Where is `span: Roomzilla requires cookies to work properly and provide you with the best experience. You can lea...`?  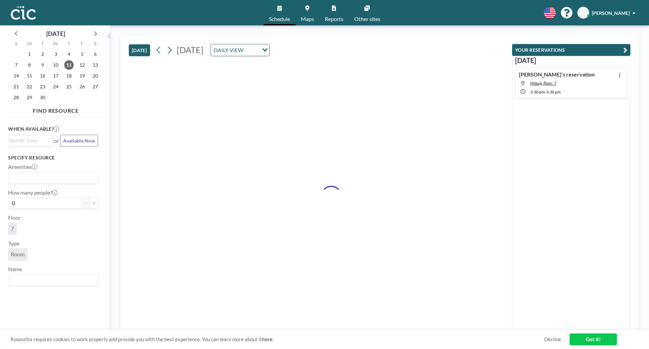
span: Roomzilla requires cookies to work properly and provide you with the best experience. You can lea... is located at coordinates (277, 339).